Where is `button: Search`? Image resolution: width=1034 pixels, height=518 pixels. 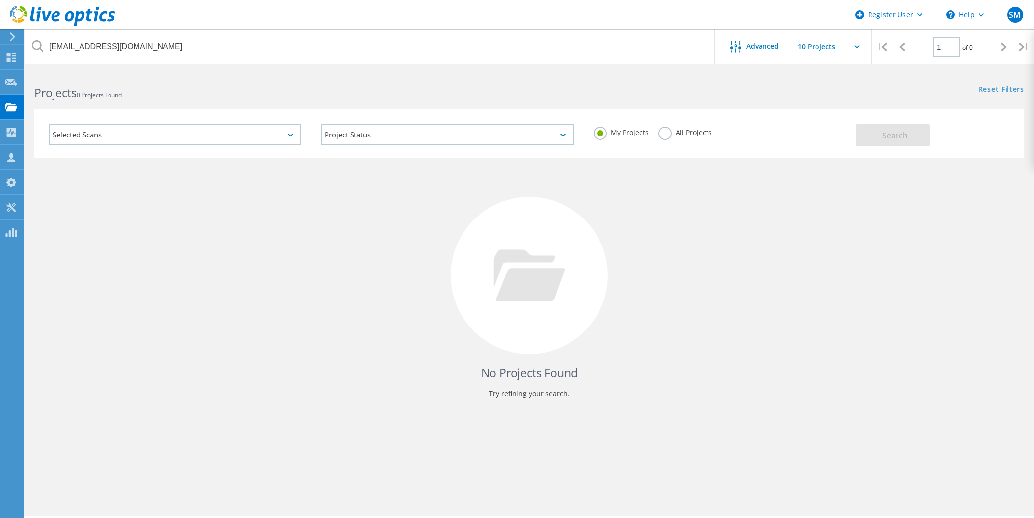 button: Search is located at coordinates (893, 135).